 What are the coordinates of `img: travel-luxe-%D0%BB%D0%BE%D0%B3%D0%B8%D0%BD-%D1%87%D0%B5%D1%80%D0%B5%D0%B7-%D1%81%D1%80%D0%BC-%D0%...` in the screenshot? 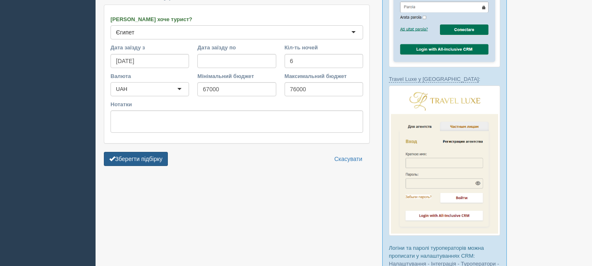 It's located at (445, 161).